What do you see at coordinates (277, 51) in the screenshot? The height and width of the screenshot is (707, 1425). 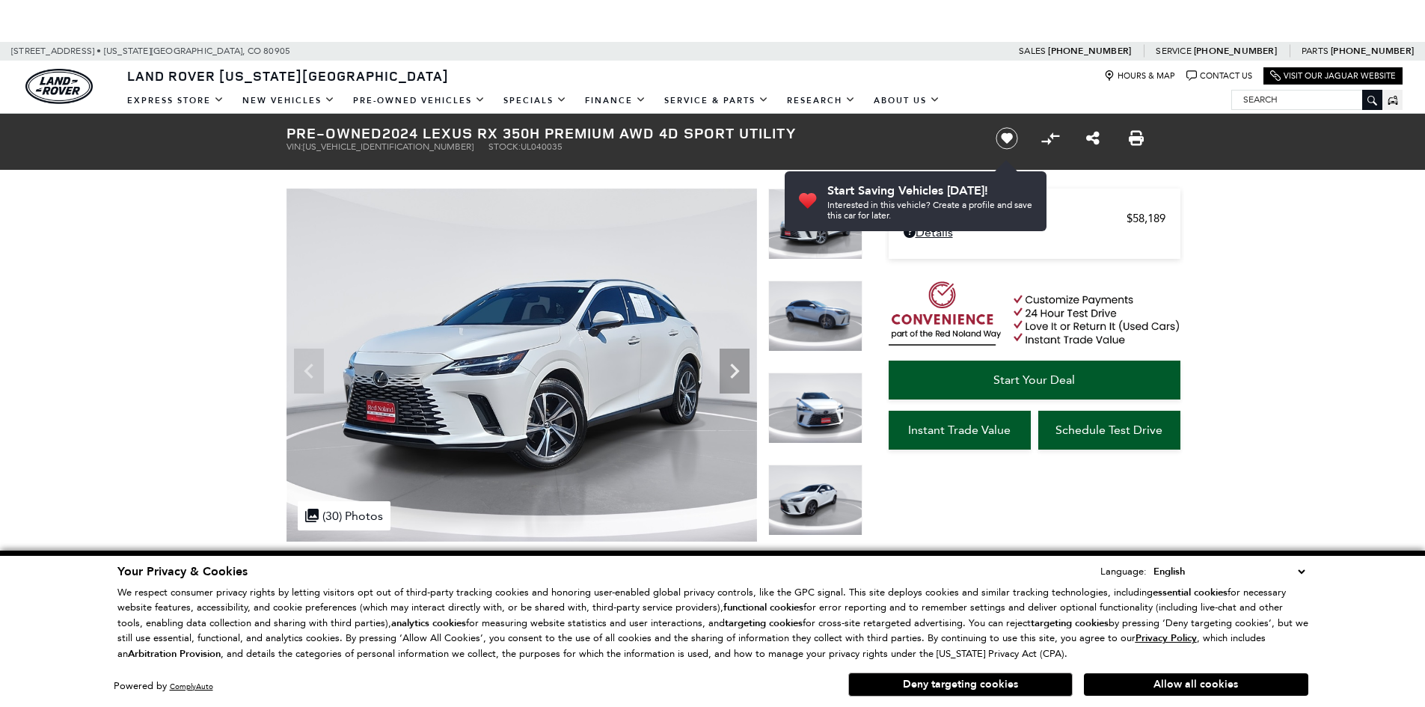 I see `span: 80905` at bounding box center [277, 51].